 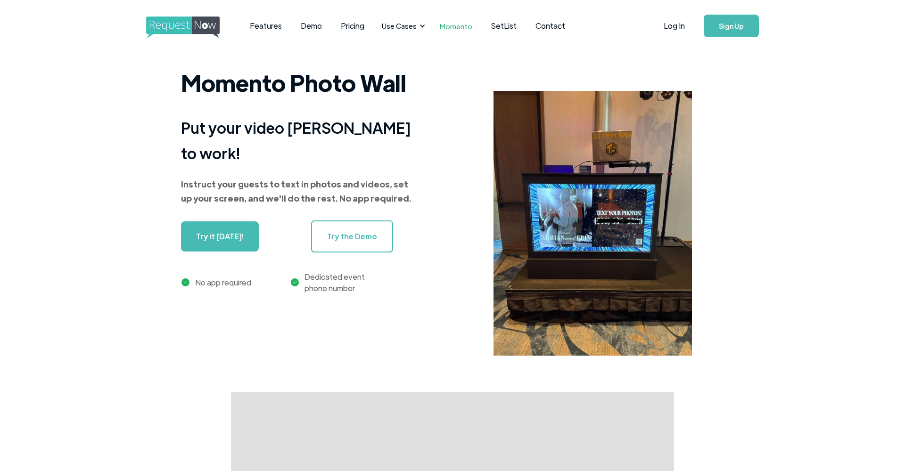 What do you see at coordinates (352, 26) in the screenshot?
I see `a: Pricing` at bounding box center [352, 26].